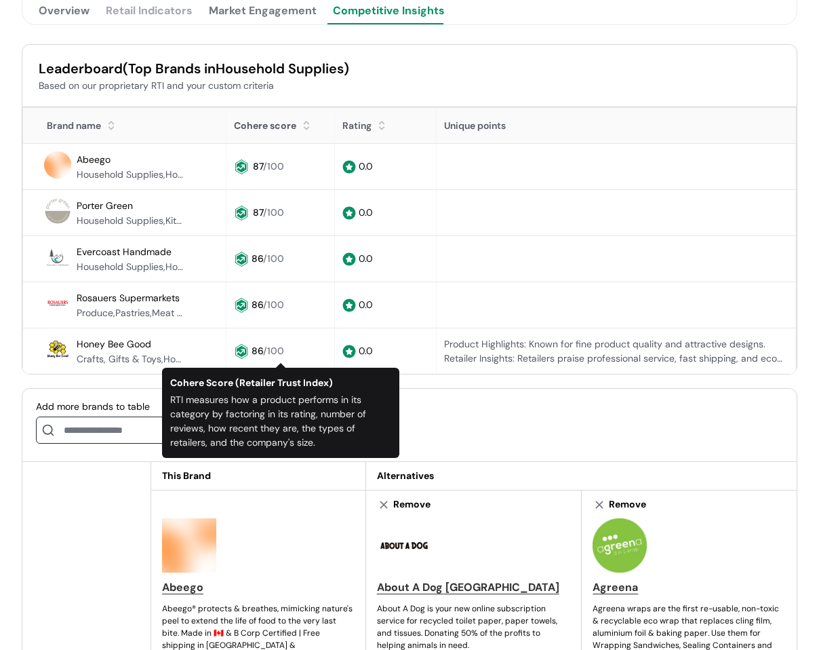 This screenshot has height=650, width=819. Describe the element at coordinates (94, 159) in the screenshot. I see `span: Abeego` at that location.